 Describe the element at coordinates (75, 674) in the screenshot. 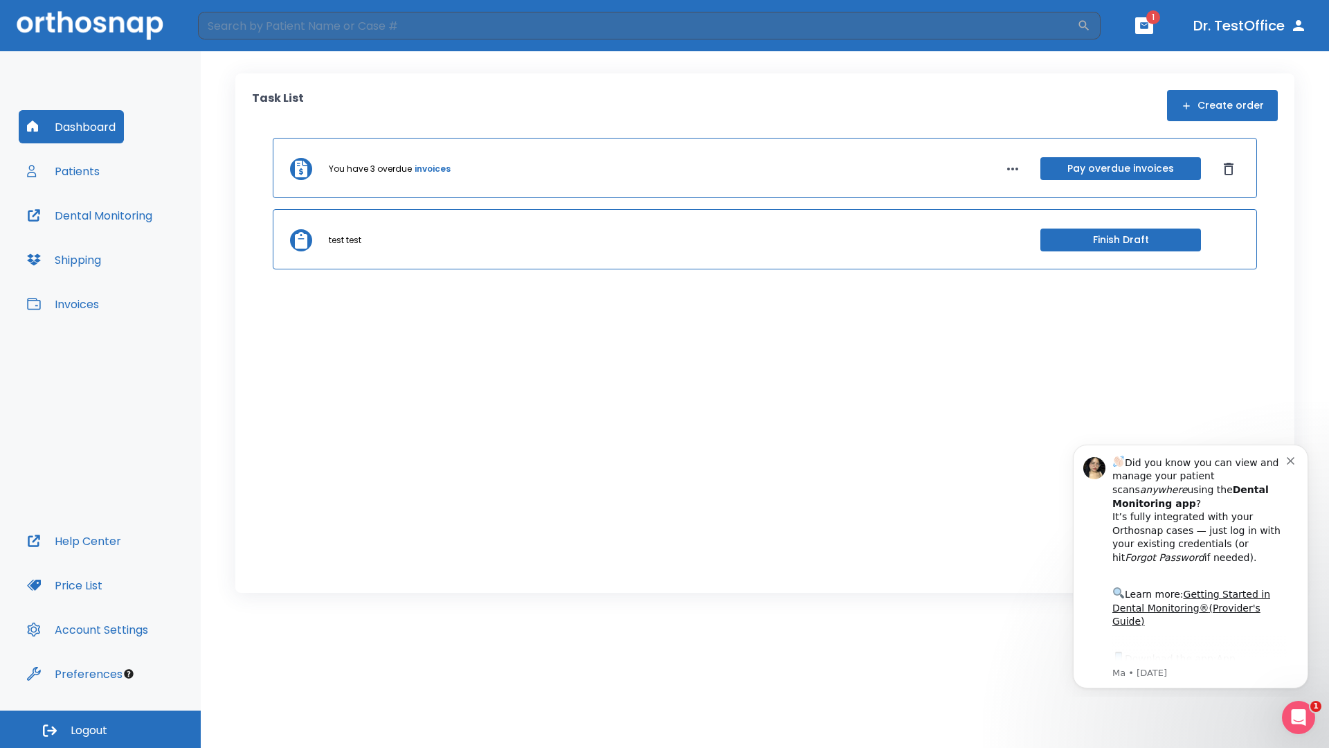

I see `button: Preferences` at that location.